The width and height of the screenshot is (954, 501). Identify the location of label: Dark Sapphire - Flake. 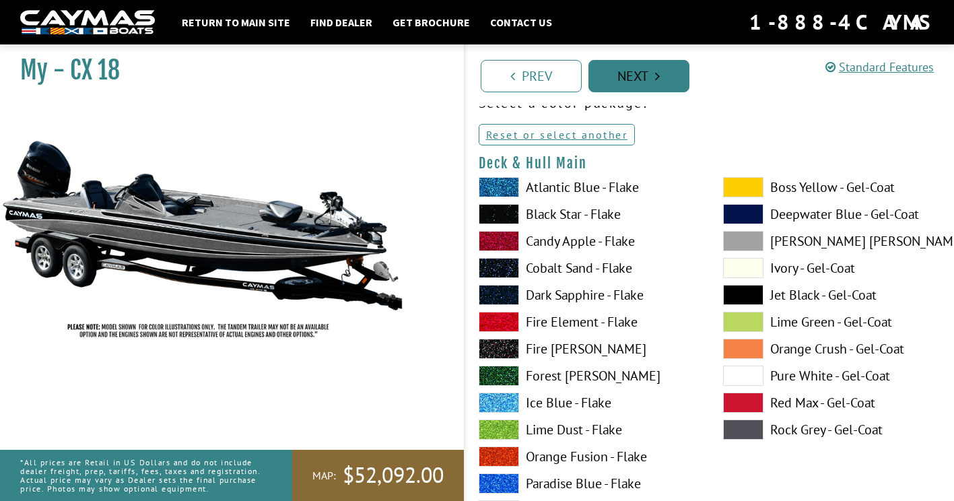
(587, 295).